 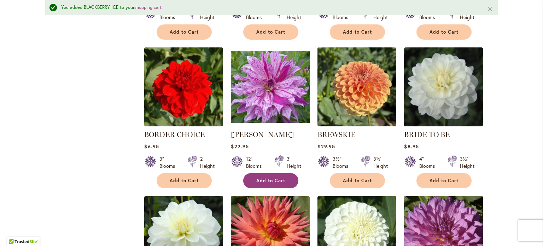 I want to click on div: 3' Height, so click(x=294, y=162).